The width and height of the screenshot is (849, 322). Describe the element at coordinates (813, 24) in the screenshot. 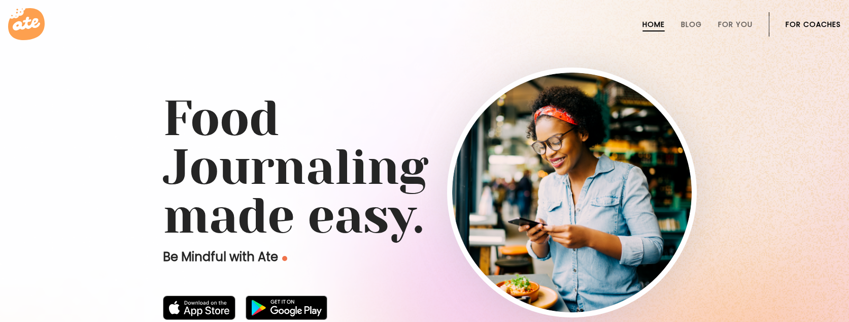

I see `a: For Coaches` at that location.